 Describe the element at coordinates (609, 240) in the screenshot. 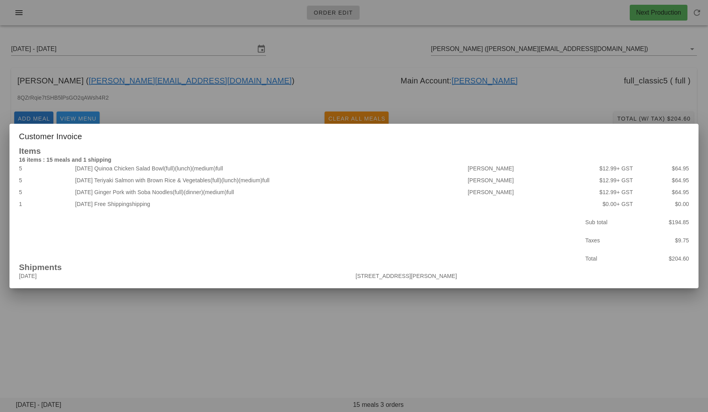

I see `div: Taxes` at that location.